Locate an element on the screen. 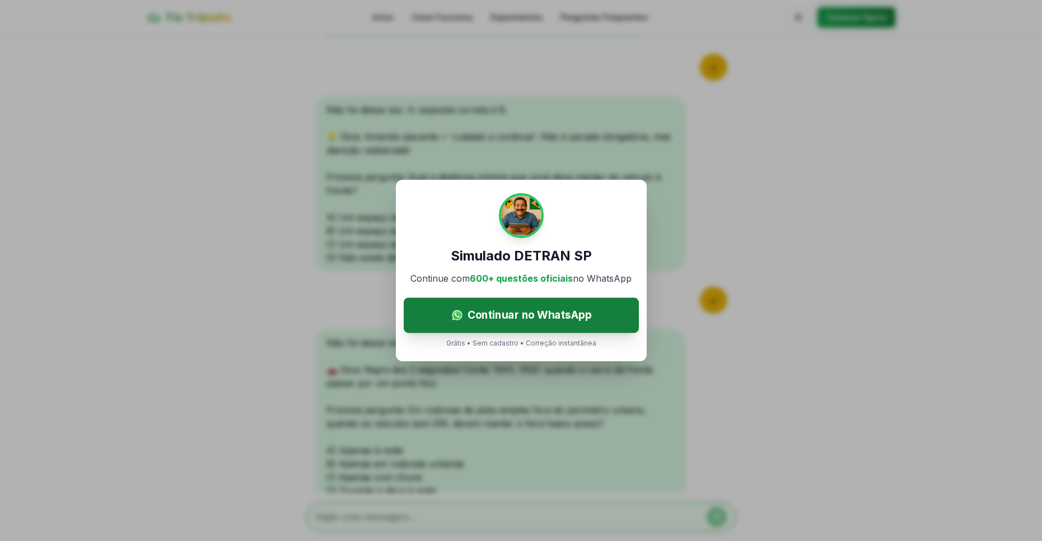 This screenshot has width=1042, height=541. a: Continuar no WhatsApp is located at coordinates (521, 315).